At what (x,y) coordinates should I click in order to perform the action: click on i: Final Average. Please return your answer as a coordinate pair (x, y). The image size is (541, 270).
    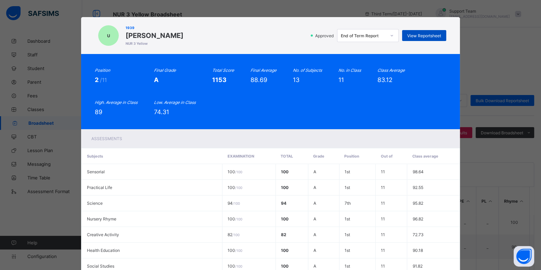
    Looking at the image, I should click on (263, 70).